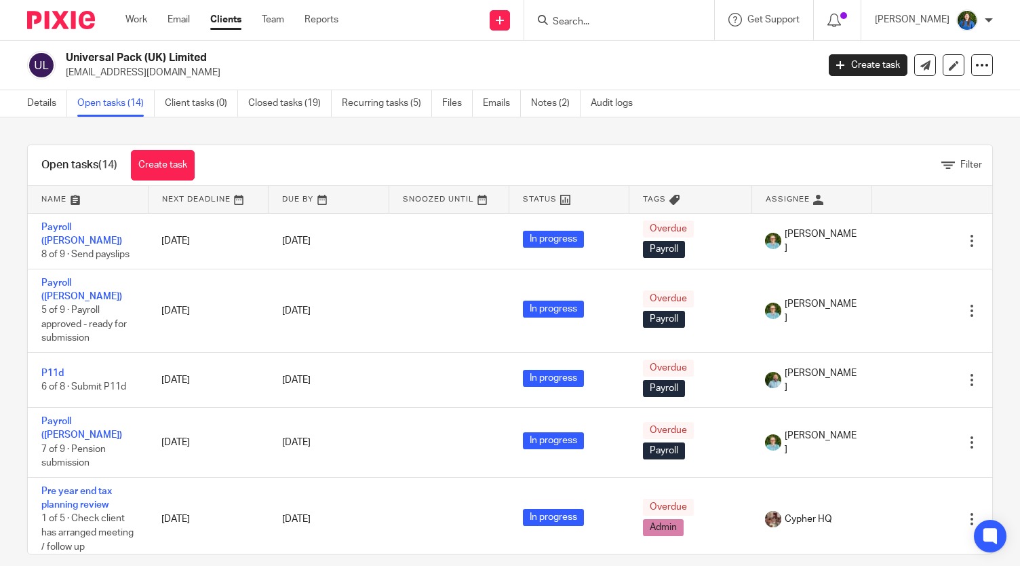  What do you see at coordinates (773, 519) in the screenshot?
I see `img: A9EA1D9F-5CC4-4D49-85F1-B1749FAF3577.jpeg` at bounding box center [773, 519].